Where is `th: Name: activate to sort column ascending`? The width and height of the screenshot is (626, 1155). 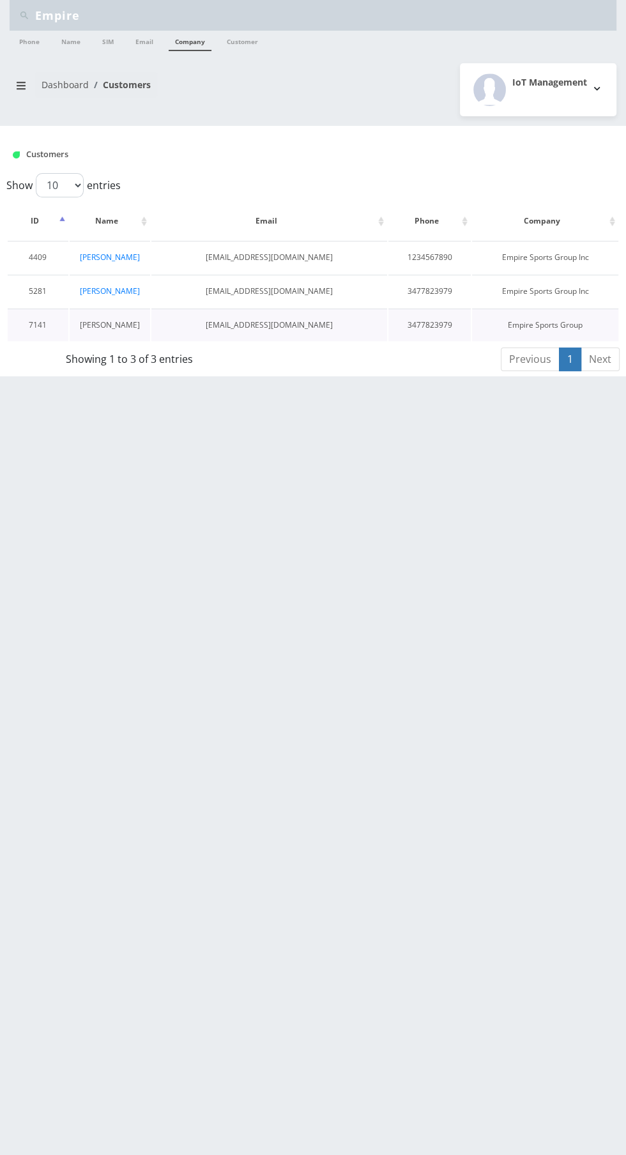 th: Name: activate to sort column ascending is located at coordinates (110, 221).